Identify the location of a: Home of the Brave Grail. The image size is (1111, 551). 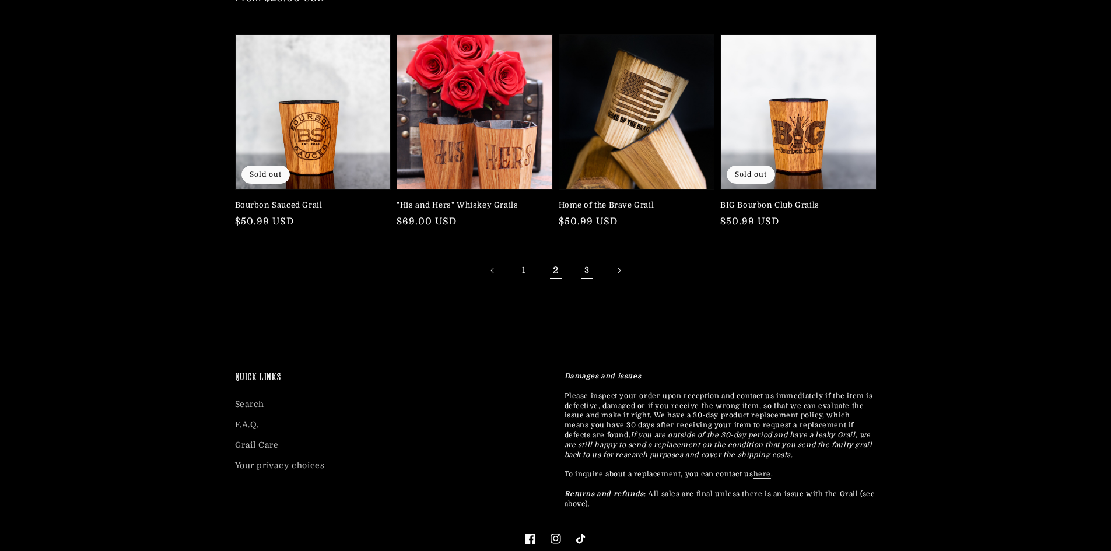
(633, 205).